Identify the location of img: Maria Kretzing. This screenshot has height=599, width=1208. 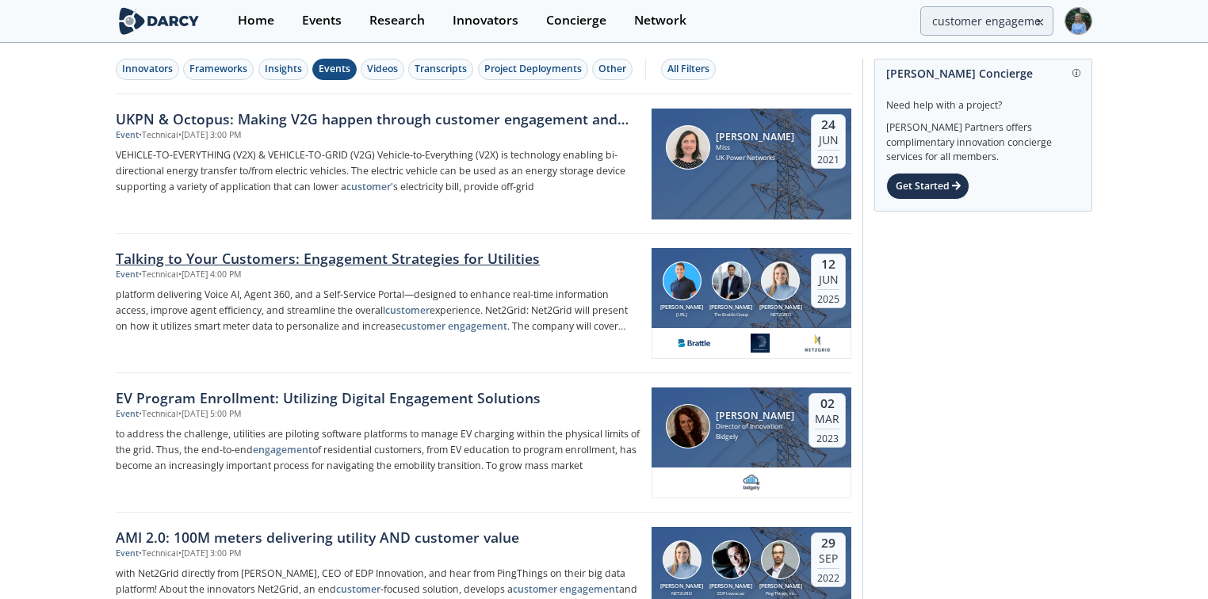
(688, 427).